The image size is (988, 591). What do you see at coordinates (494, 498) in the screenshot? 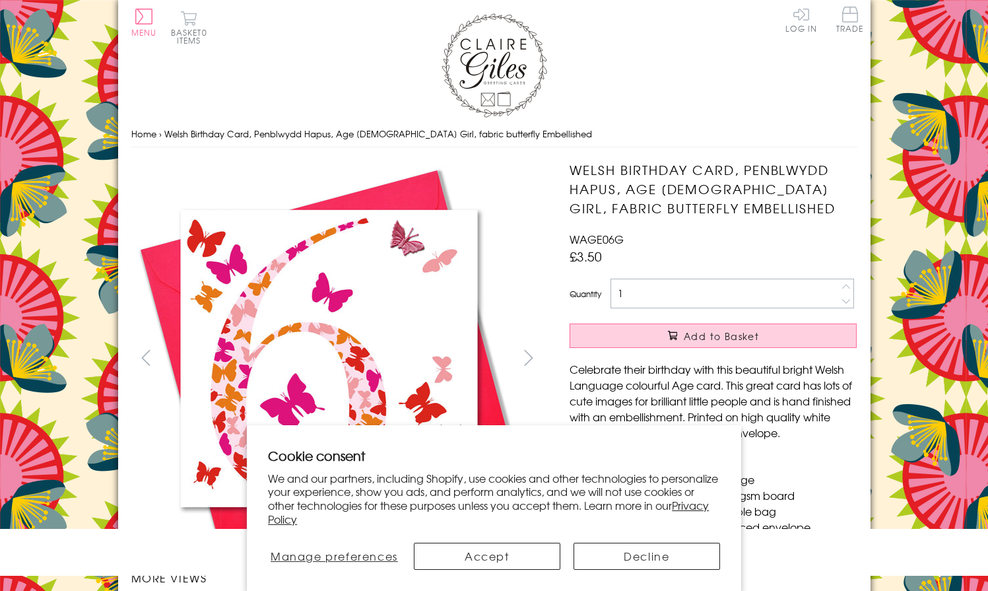
I see `p: We and our partners, including Shopify, use cookies and other technologies to personalize your ex...` at bounding box center [494, 498].